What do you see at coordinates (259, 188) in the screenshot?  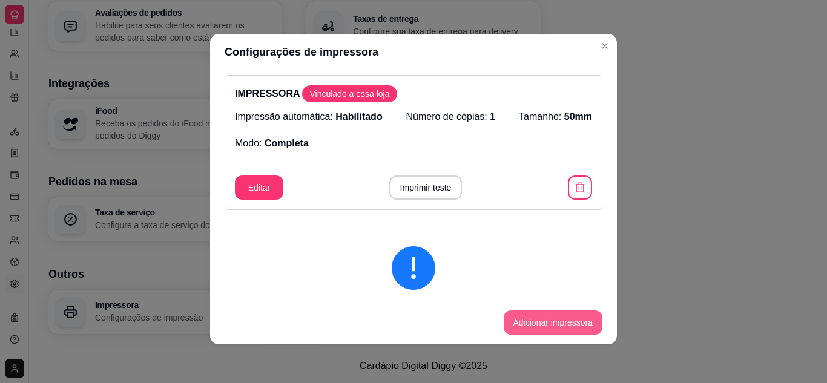 I see `button: Editar` at bounding box center [259, 188].